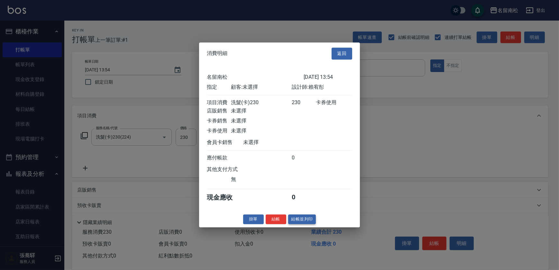 This screenshot has width=559, height=270. Describe the element at coordinates (342, 53) in the screenshot. I see `button: 返回` at that location.